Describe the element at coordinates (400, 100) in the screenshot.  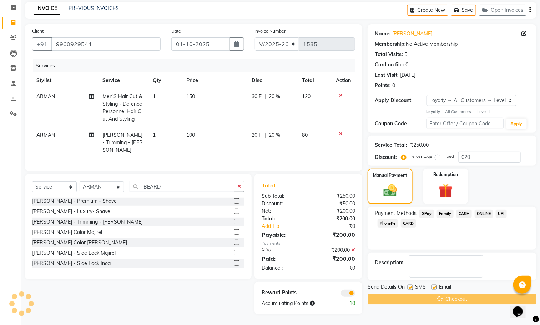
I see `div: Apply Discount` at that location.